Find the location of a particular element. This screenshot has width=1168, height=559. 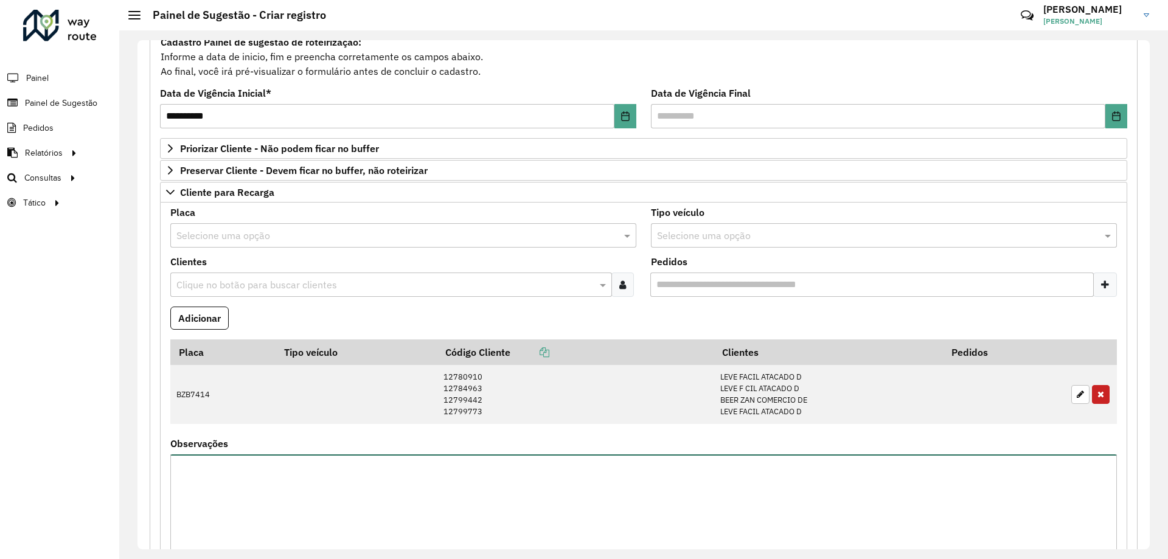

span: Pedidos is located at coordinates (38, 128).